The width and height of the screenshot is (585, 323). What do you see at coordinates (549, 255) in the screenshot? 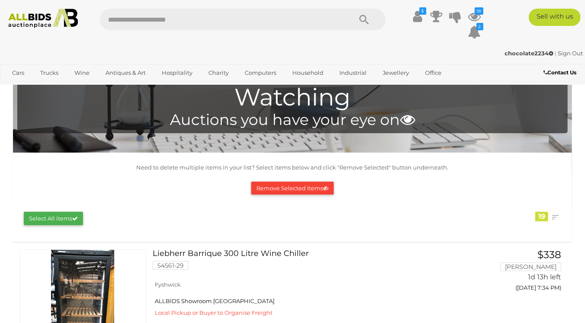
I see `span: $338` at bounding box center [549, 255].